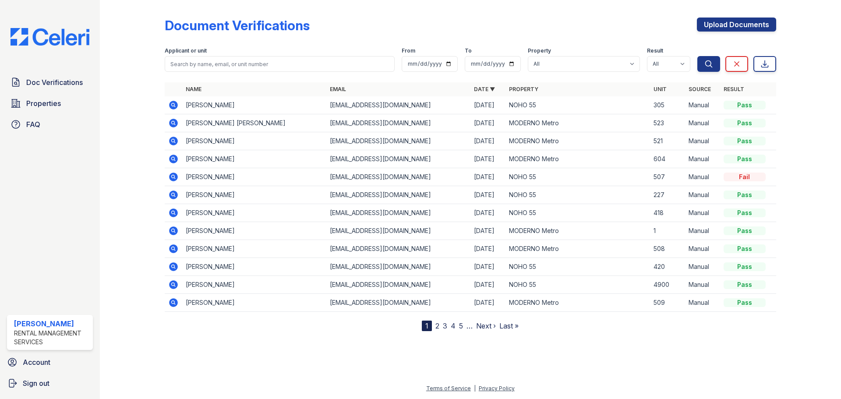  I want to click on span: Properties, so click(43, 103).